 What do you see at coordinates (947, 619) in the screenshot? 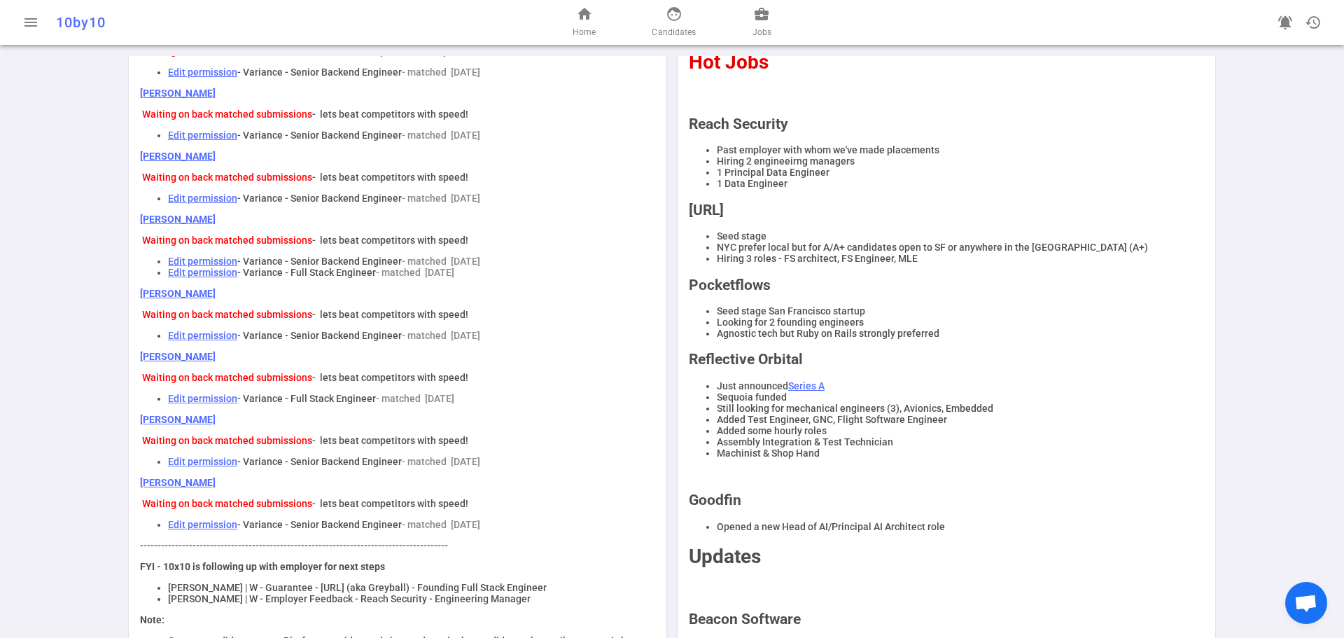
I see `h2: Beacon Software` at bounding box center [947, 619].